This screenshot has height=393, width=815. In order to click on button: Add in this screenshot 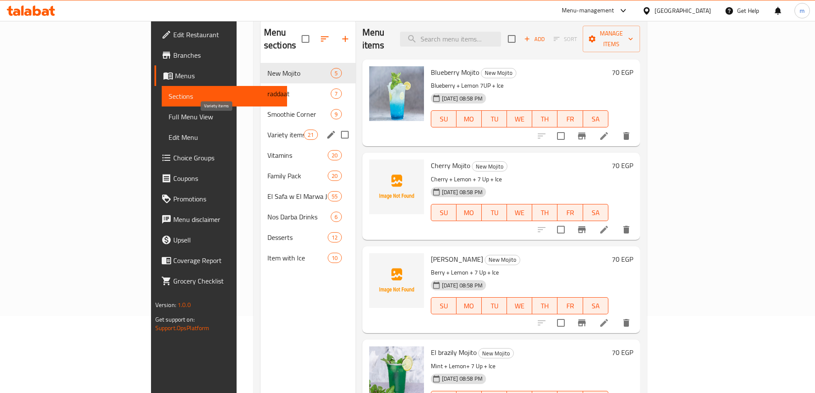, I will do `click(535, 39)`.